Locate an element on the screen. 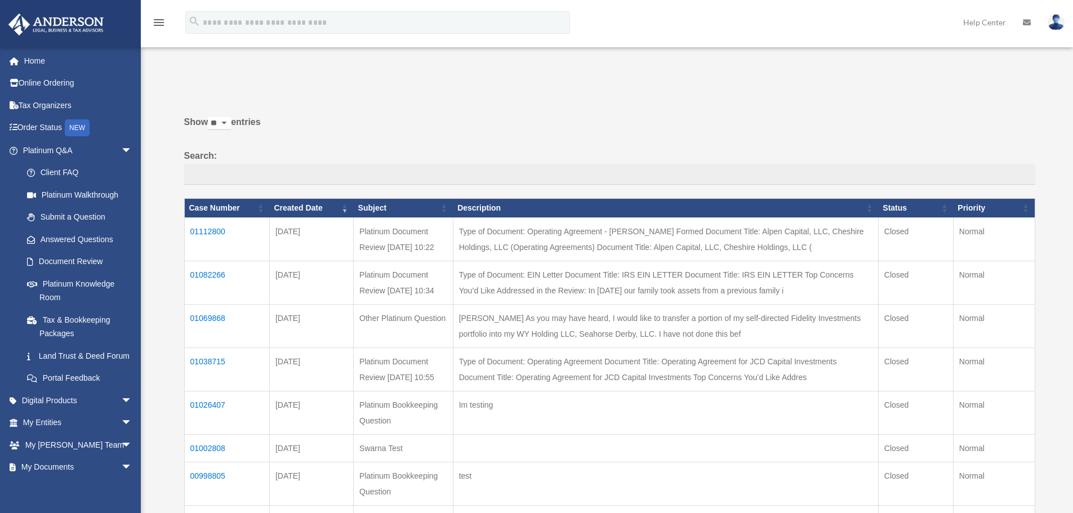 This screenshot has width=1073, height=513. td: 01069868 is located at coordinates (226, 325).